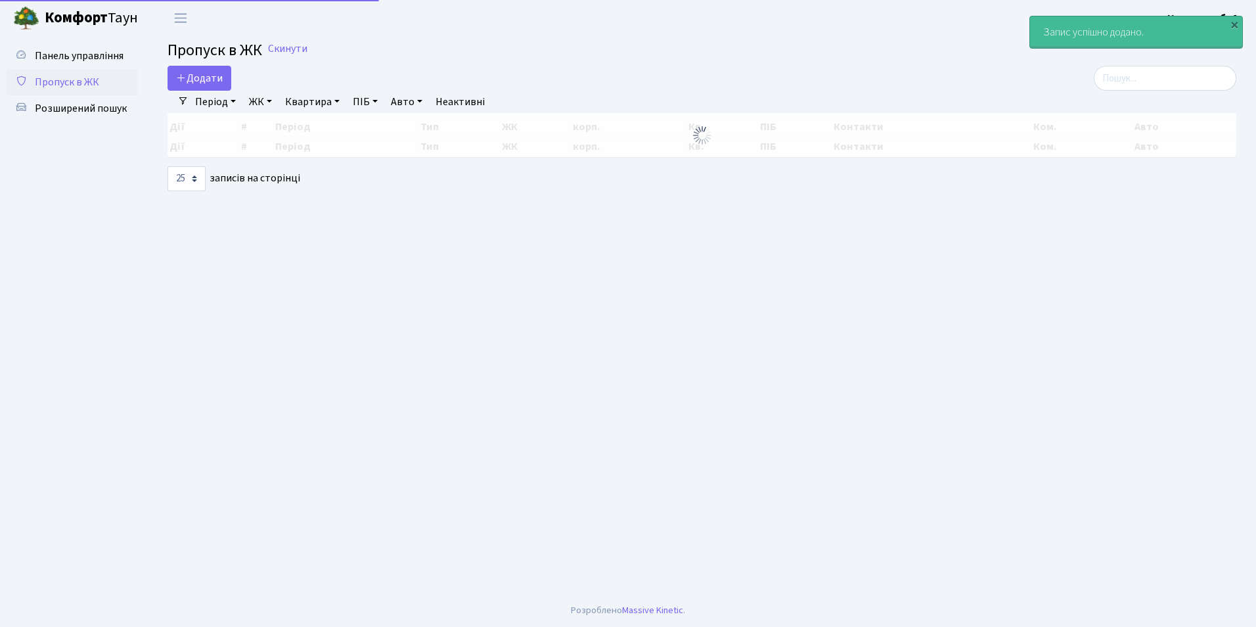  Describe the element at coordinates (76, 18) in the screenshot. I see `b: Комфорт` at that location.